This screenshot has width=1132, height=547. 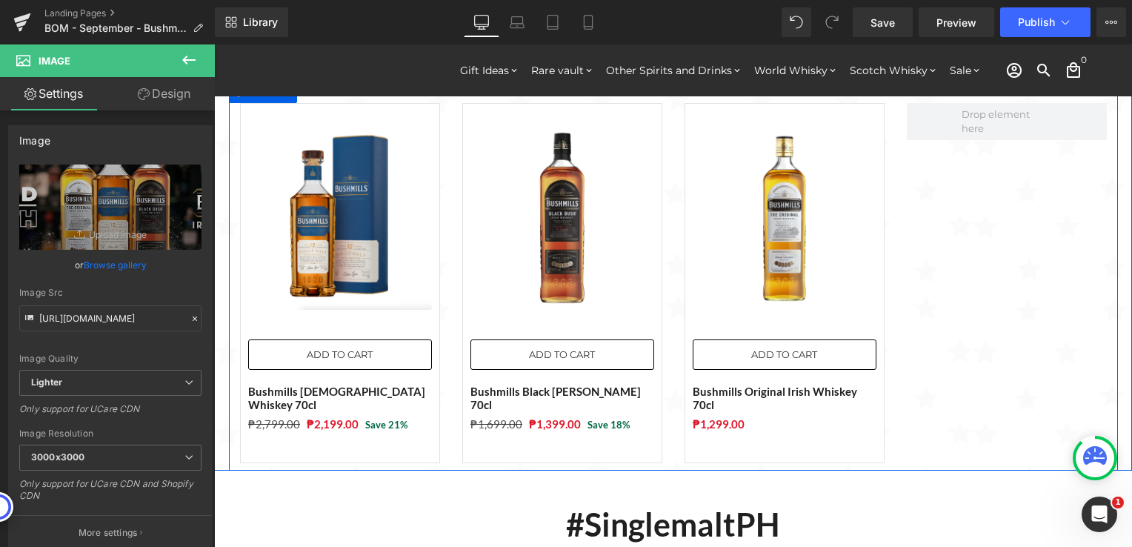 I want to click on span: 18%, so click(x=406, y=380).